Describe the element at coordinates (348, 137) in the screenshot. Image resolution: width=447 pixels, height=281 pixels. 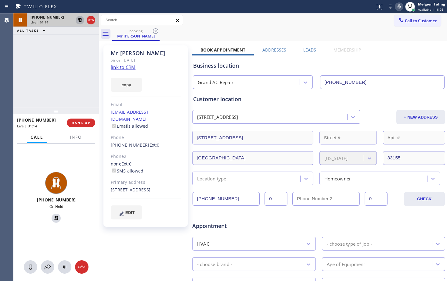
I see `input: Street #` at that location.